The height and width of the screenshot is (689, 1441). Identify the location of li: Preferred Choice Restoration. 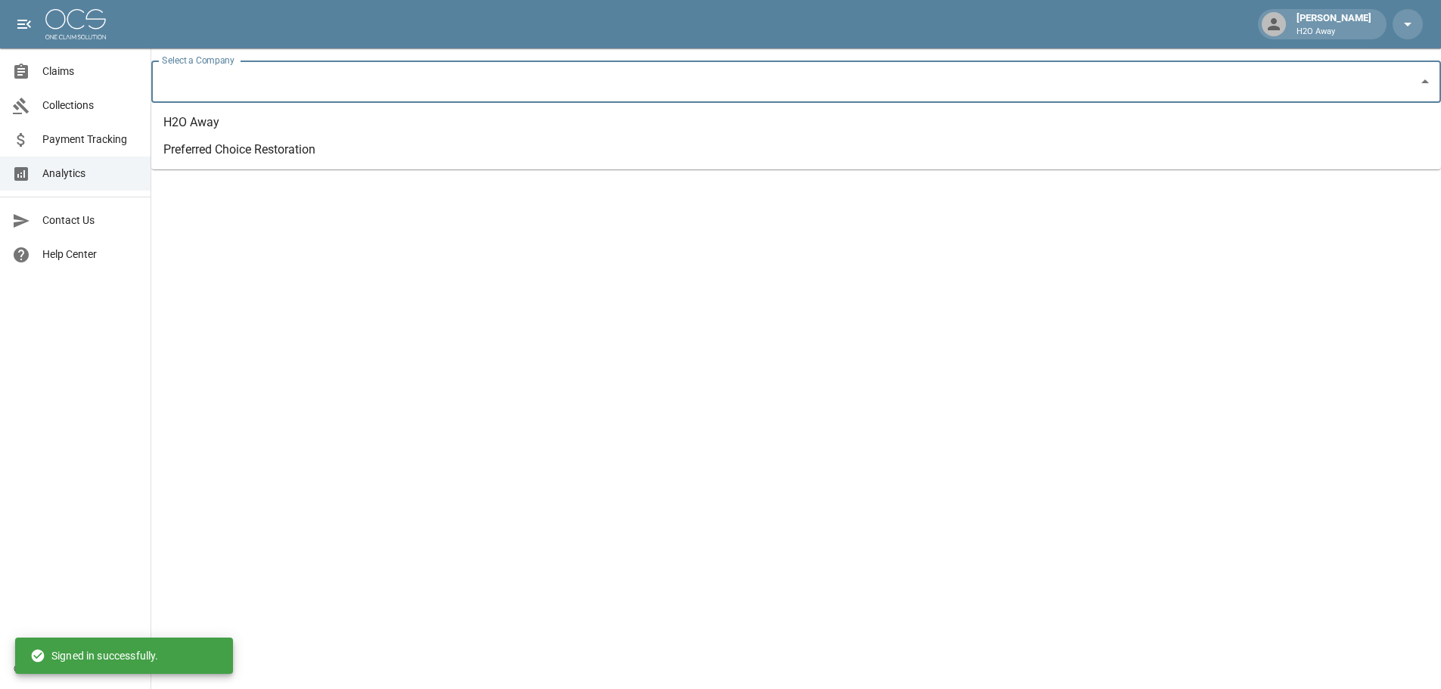
(796, 150).